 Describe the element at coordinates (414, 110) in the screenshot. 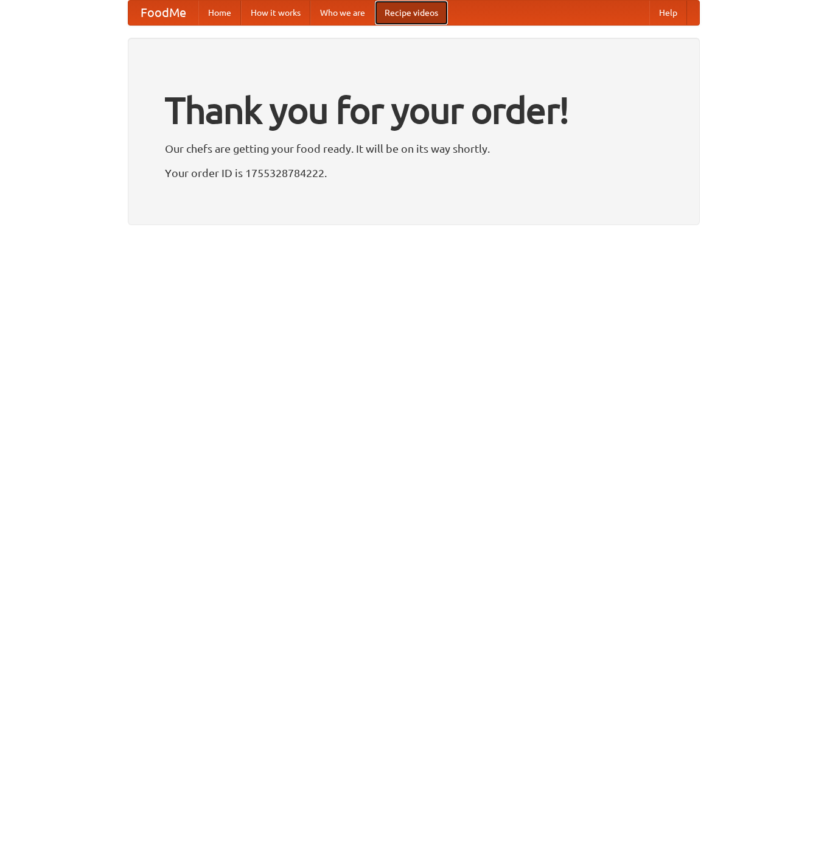

I see `h1: Thank you for your order!` at that location.